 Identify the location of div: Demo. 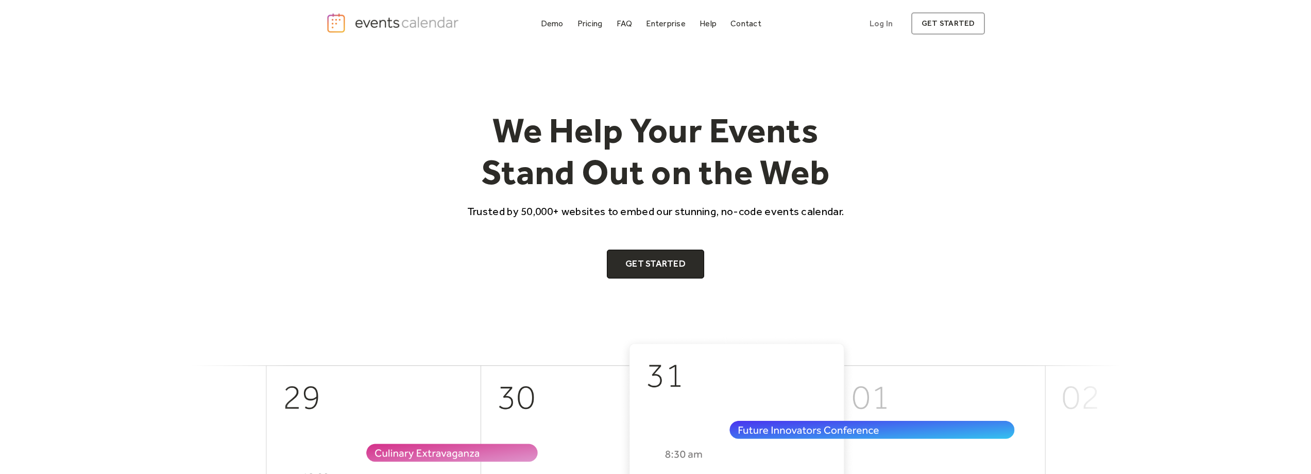
(552, 23).